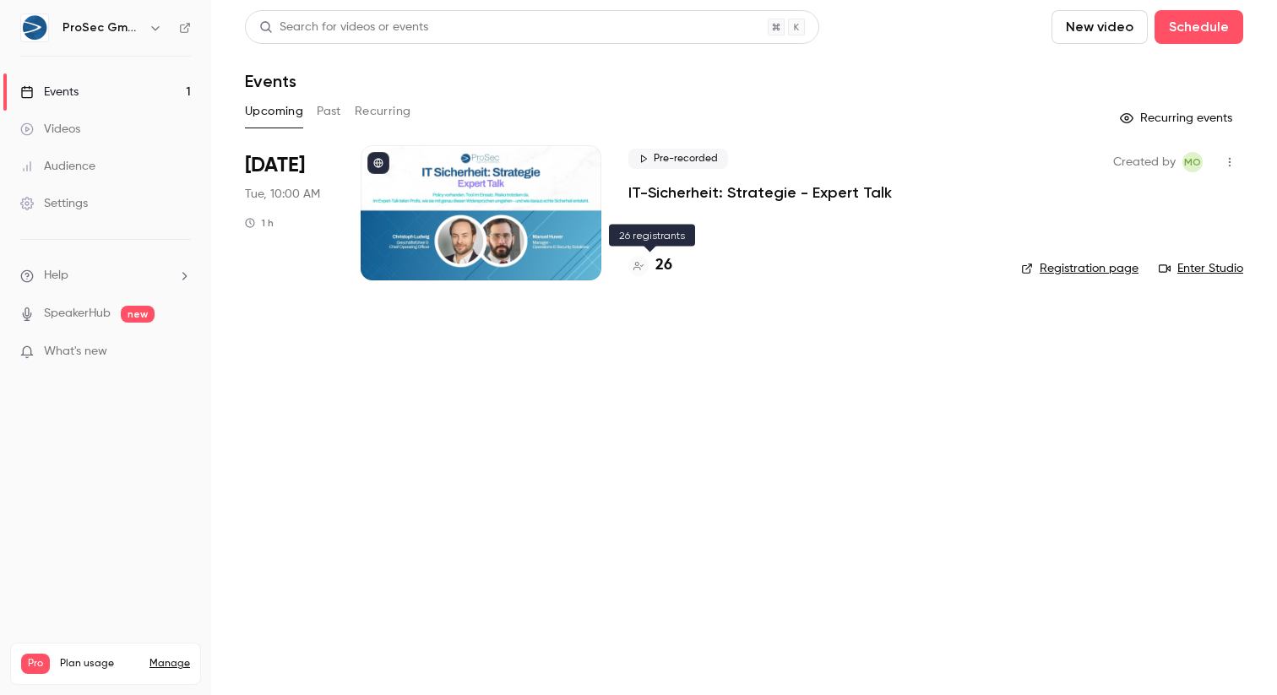 The height and width of the screenshot is (695, 1277). What do you see at coordinates (49, 92) in the screenshot?
I see `div: Events` at bounding box center [49, 92].